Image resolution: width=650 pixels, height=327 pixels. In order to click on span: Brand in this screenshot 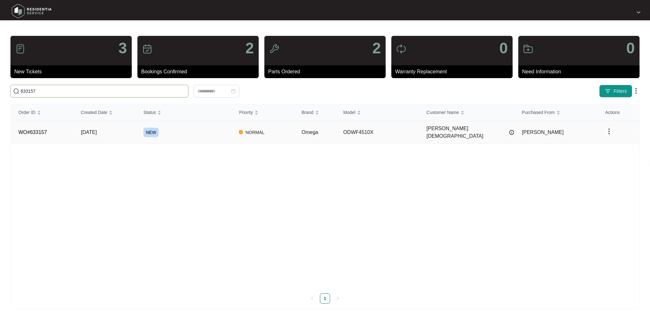, I will do `click(307, 112)`.